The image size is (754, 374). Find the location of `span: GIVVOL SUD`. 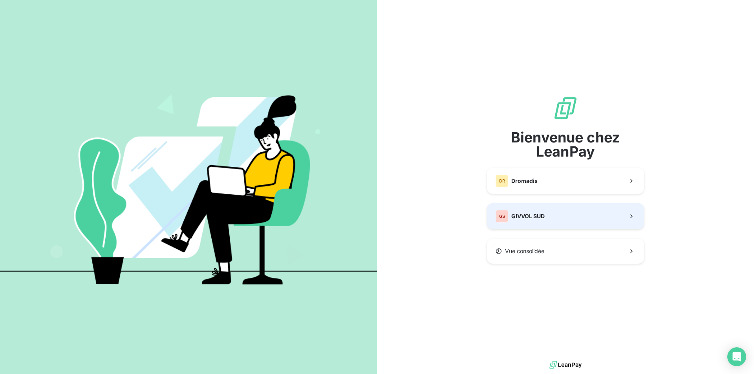

span: GIVVOL SUD is located at coordinates (528, 216).